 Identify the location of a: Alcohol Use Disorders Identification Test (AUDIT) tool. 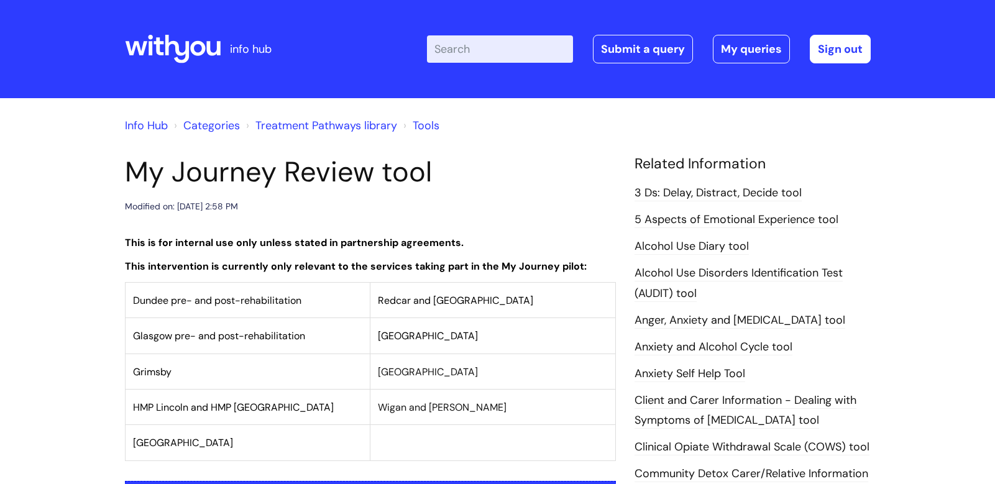
(739, 284).